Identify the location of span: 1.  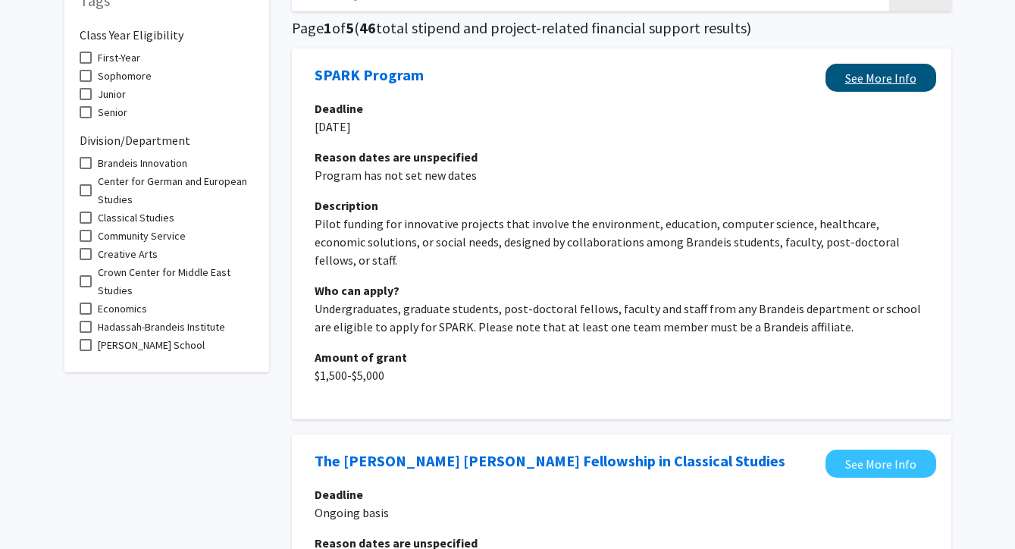
(327, 27).